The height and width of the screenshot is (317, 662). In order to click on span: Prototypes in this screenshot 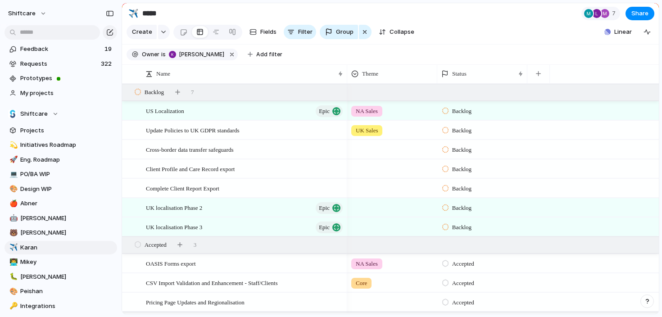, I will do `click(67, 78)`.